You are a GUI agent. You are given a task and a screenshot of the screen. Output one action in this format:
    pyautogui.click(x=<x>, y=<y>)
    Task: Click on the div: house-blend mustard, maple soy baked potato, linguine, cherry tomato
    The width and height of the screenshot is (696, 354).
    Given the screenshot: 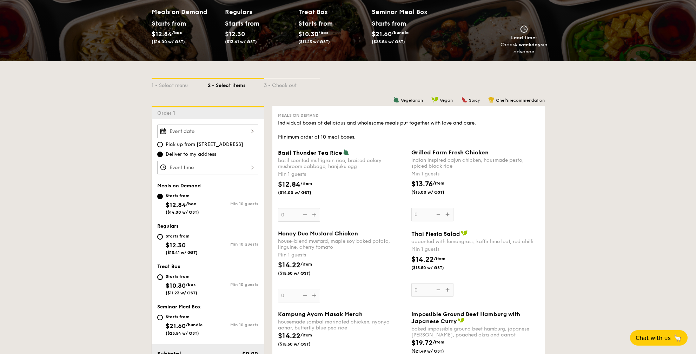 What is the action you would take?
    pyautogui.click(x=342, y=244)
    